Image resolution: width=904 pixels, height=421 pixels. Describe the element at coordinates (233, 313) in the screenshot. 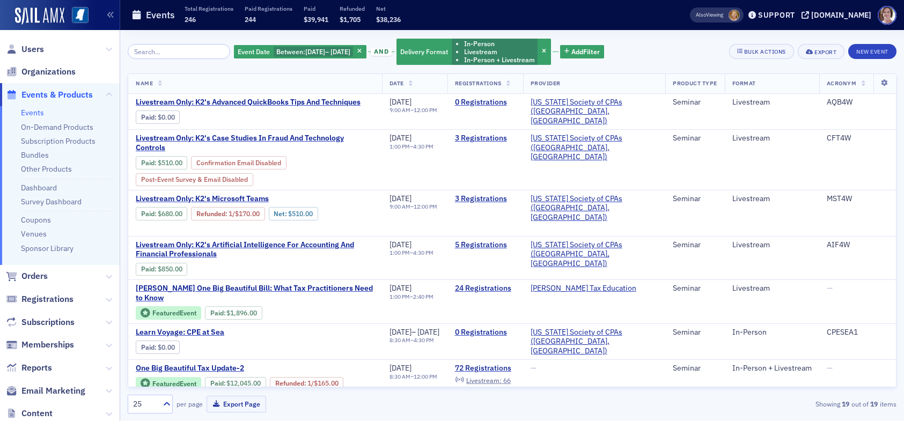

I see `div: Paid: 29 - $189600` at that location.